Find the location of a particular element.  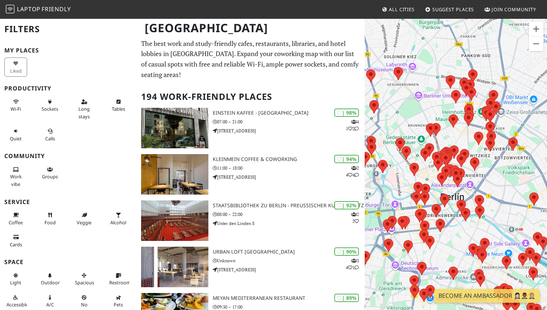

h2: 194 Work-Friendly Places is located at coordinates (251, 97).